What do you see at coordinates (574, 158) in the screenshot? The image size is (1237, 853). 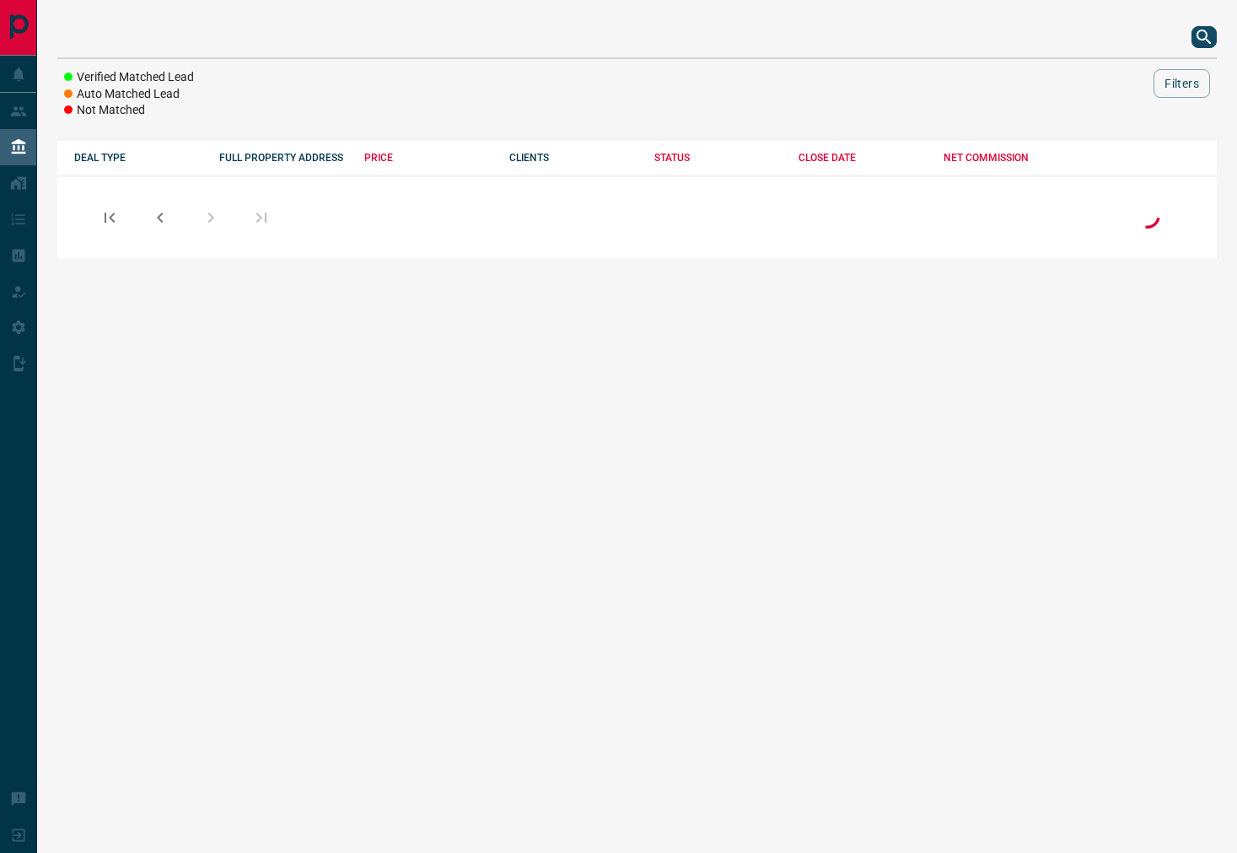 I see `div: CLIENTS` at bounding box center [574, 158].